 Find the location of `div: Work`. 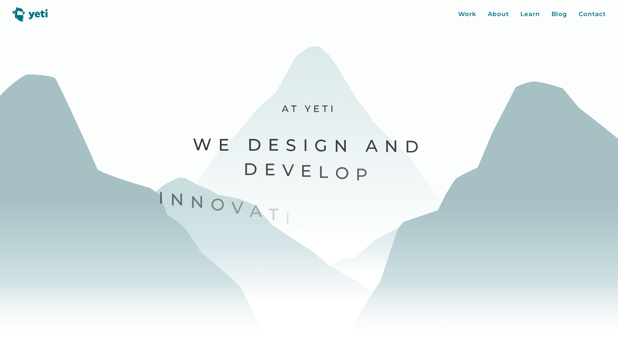

div: Work is located at coordinates (467, 14).